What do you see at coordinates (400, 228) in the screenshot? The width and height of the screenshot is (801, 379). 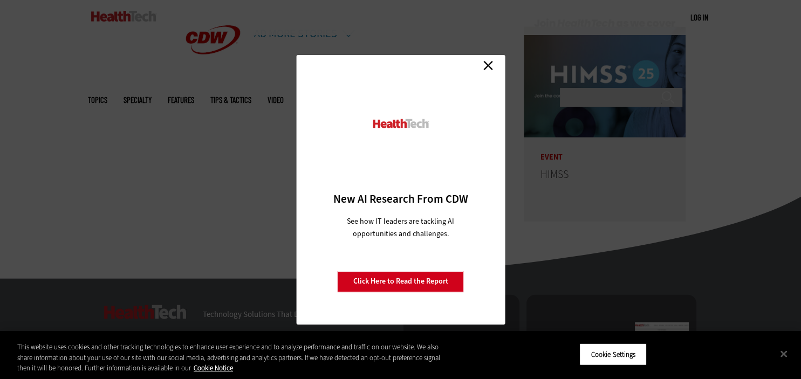 I see `p: See how IT leaders are tackling AI opportunities and challenges.` at bounding box center [400, 228].